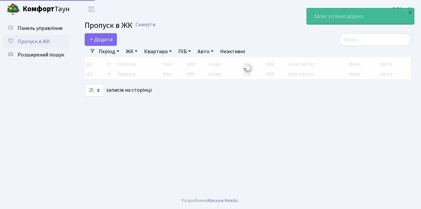  I want to click on a: ВЛ2 -. К., so click(403, 9).